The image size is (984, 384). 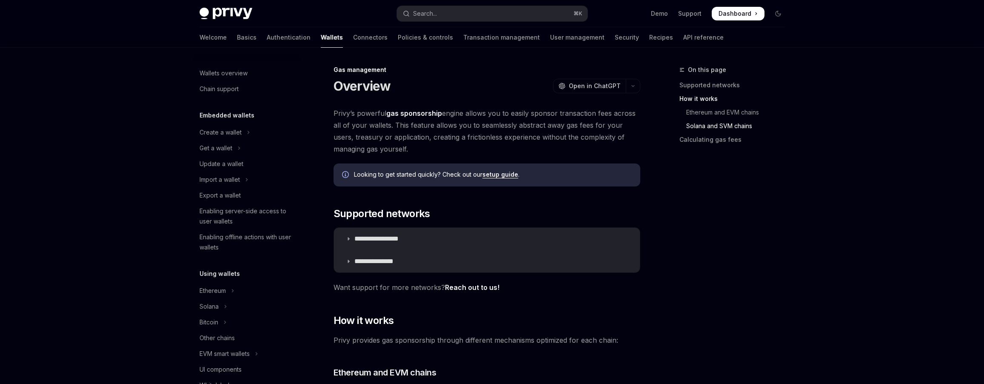 I want to click on svg: Info, so click(x=346, y=175).